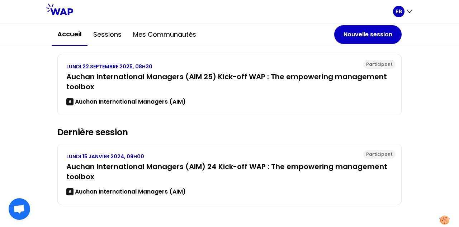  Describe the element at coordinates (70, 34) in the screenshot. I see `button: Accueil` at that location.